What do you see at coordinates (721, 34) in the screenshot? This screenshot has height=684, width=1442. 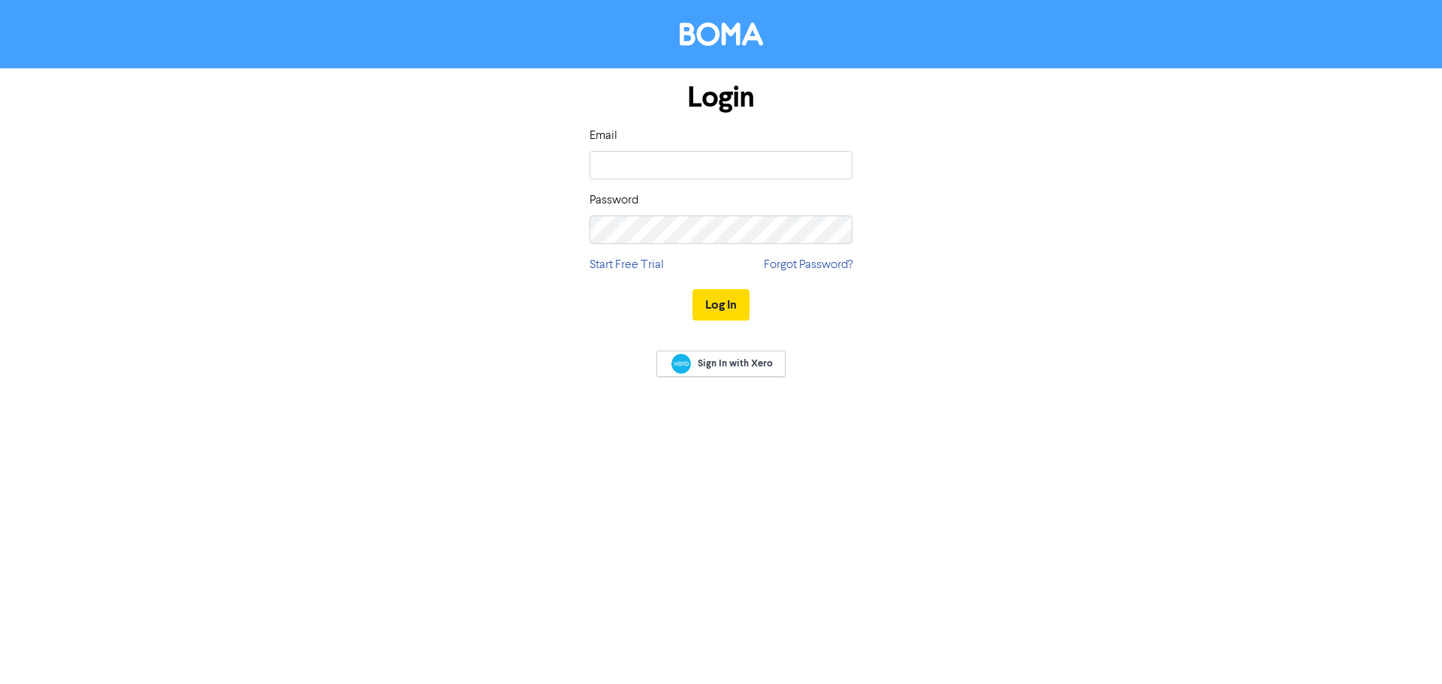 I see `img: BOMA Logo` at bounding box center [721, 34].